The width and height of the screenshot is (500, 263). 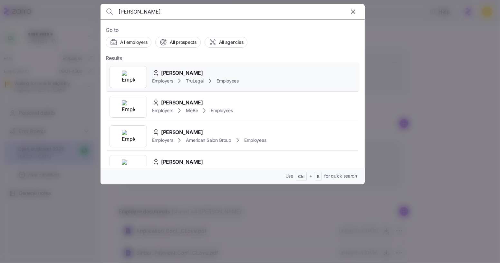 What do you see at coordinates (178, 42) in the screenshot?
I see `button: All prospects` at bounding box center [178, 42].